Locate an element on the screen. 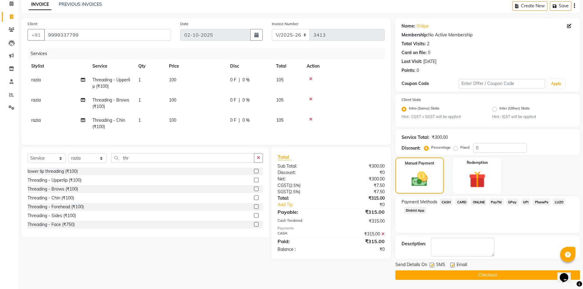 The width and height of the screenshot is (583, 289). input: Search by Name/Mobile/Email/Code is located at coordinates (107, 35).